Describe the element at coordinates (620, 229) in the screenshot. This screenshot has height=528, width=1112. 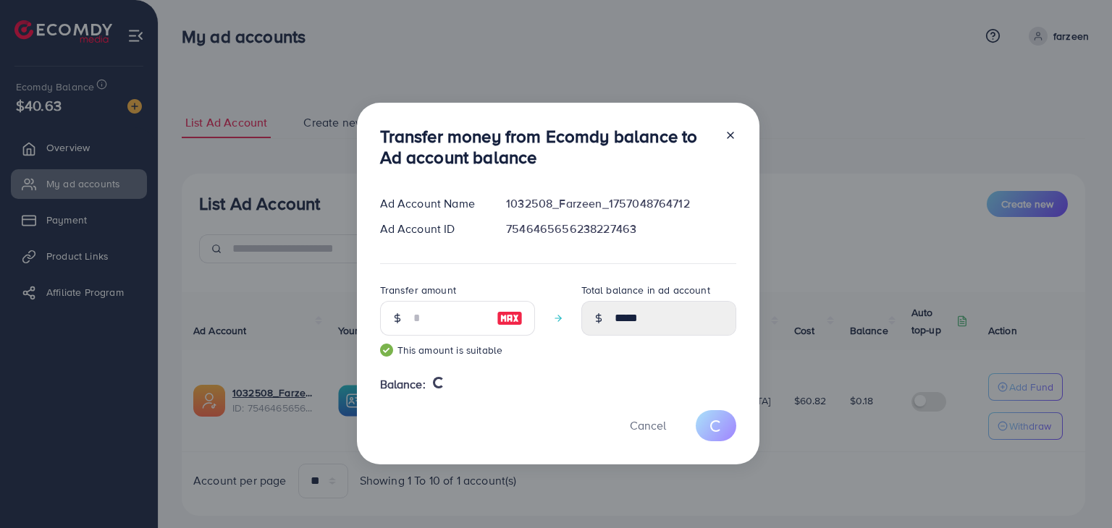
I see `div: 7546465656238227463` at that location.